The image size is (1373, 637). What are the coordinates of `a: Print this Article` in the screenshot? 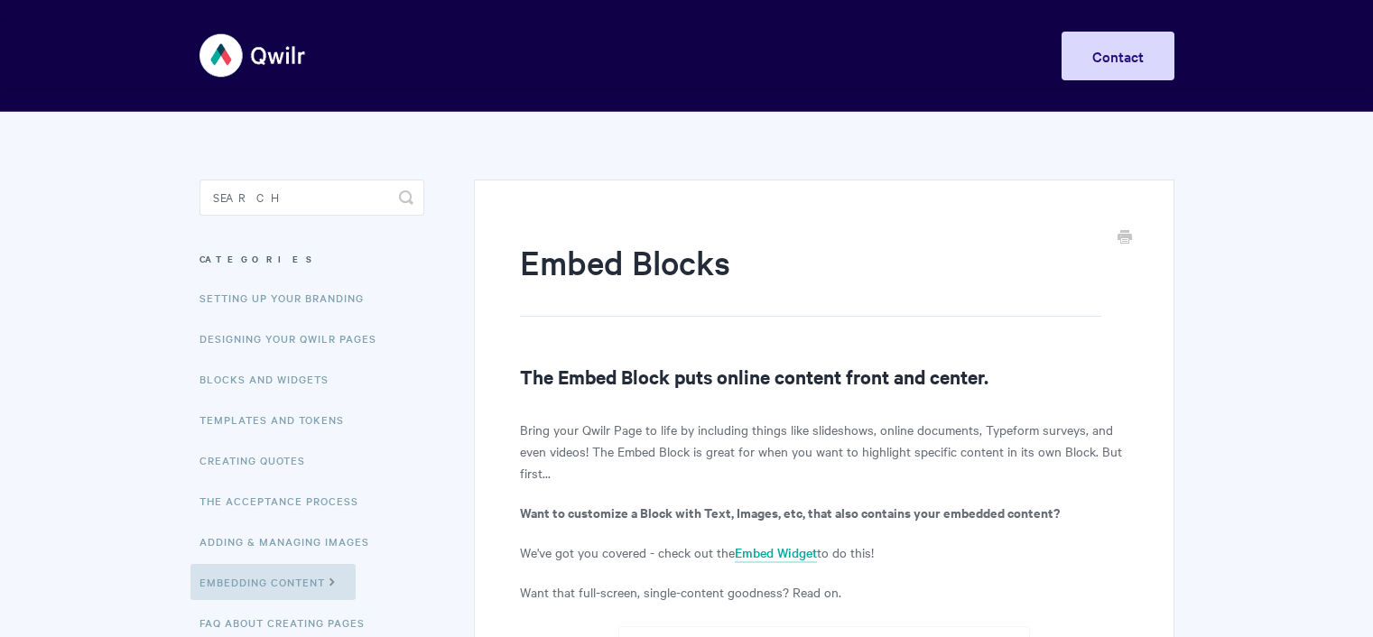 It's located at (1125, 238).